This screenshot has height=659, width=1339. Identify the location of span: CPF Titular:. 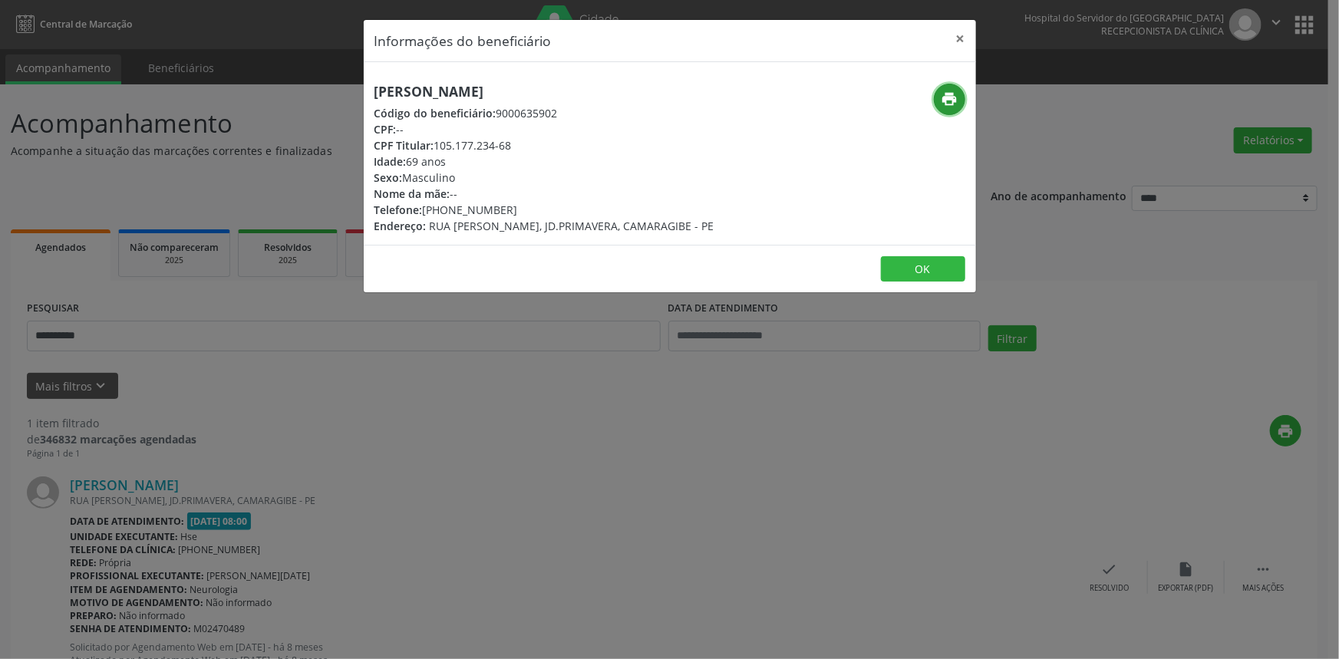
(404, 145).